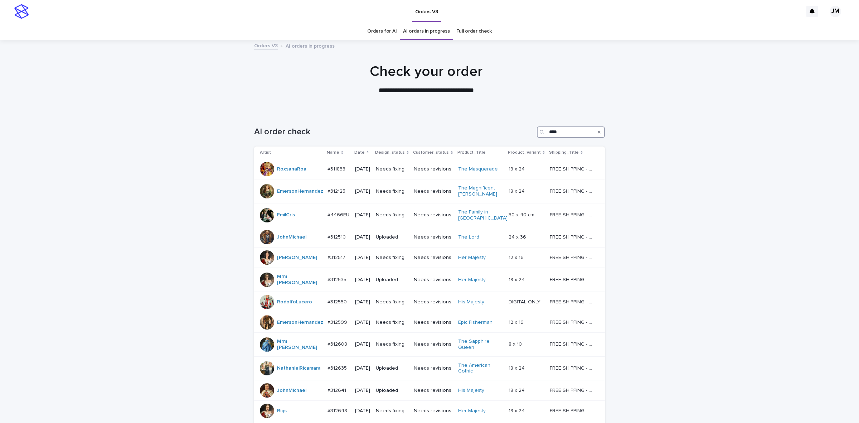 This screenshot has width=859, height=423. What do you see at coordinates (394, 132) in the screenshot?
I see `h1: AI order check` at bounding box center [394, 132].